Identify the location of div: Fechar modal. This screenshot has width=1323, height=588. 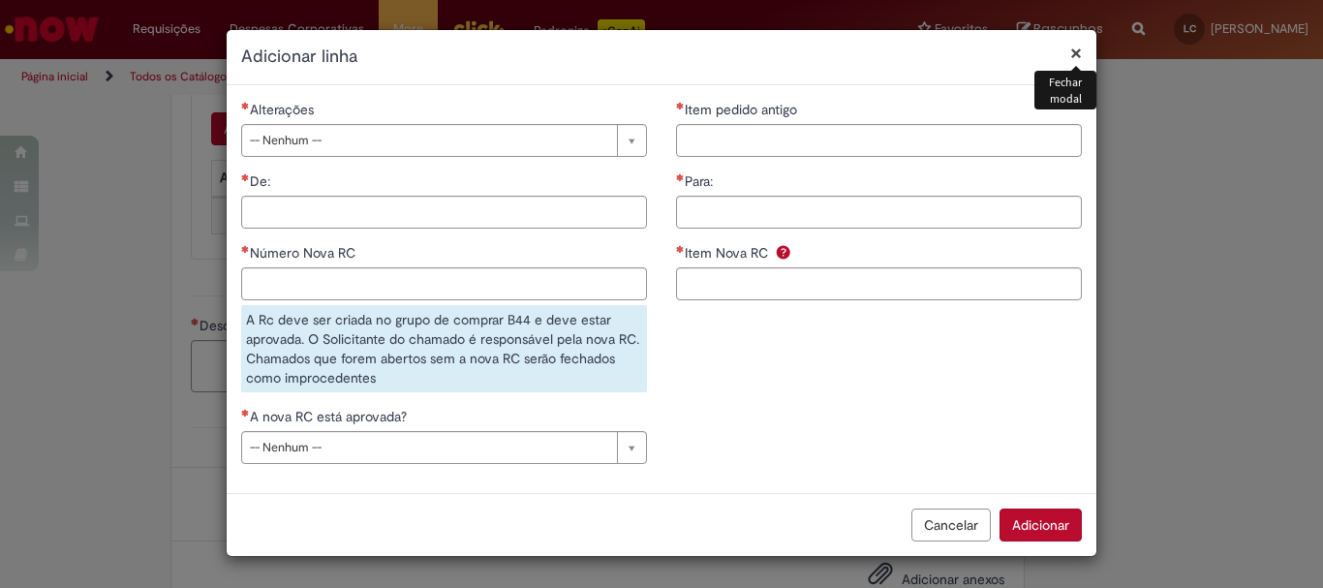
(1066, 90).